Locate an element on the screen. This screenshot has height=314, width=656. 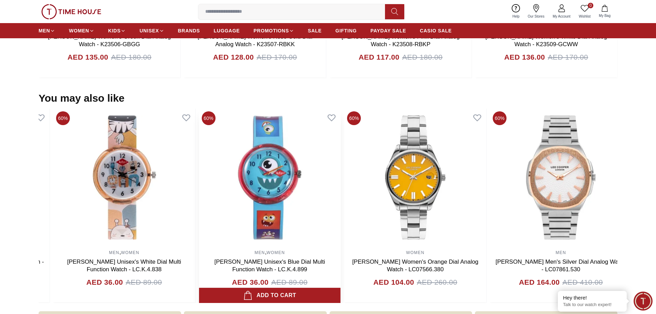
a: SALE is located at coordinates (315, 31).